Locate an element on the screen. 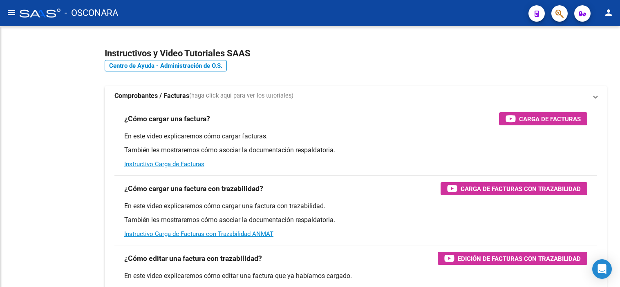 This screenshot has width=620, height=287. a: Centro de Ayuda - Administración de O.S. is located at coordinates (165, 66).